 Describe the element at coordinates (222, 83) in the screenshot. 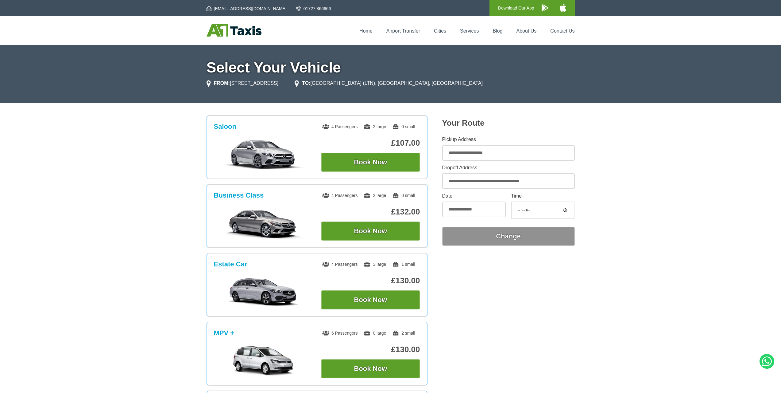

I see `strong: FROM:` at that location.